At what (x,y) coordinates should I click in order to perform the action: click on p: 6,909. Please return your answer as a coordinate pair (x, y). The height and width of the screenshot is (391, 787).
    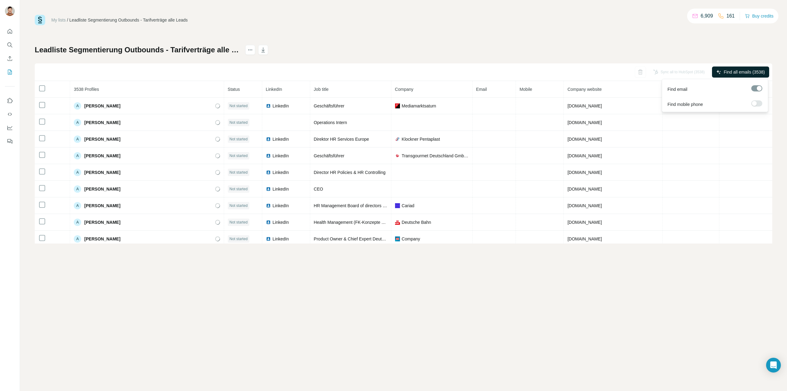
    Looking at the image, I should click on (707, 16).